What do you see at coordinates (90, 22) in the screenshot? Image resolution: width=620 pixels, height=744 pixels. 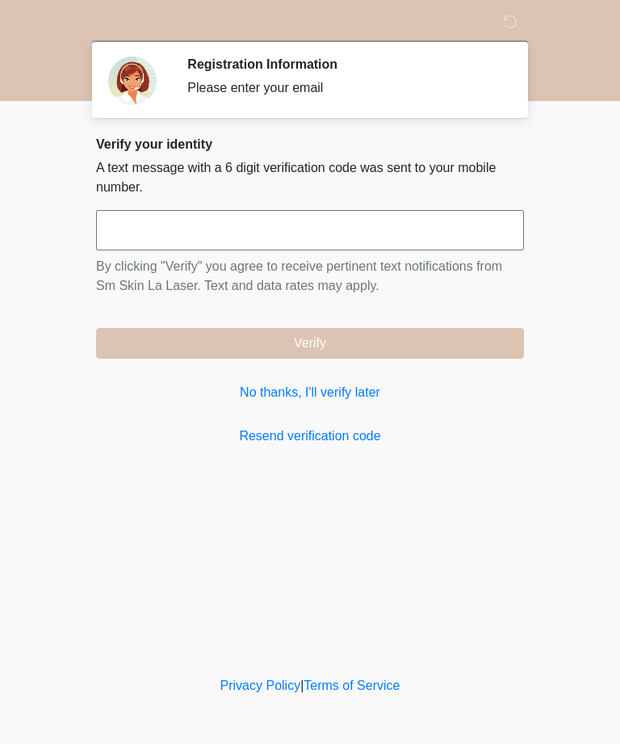 I see `img: Sm Skin La Laser Logo` at bounding box center [90, 22].